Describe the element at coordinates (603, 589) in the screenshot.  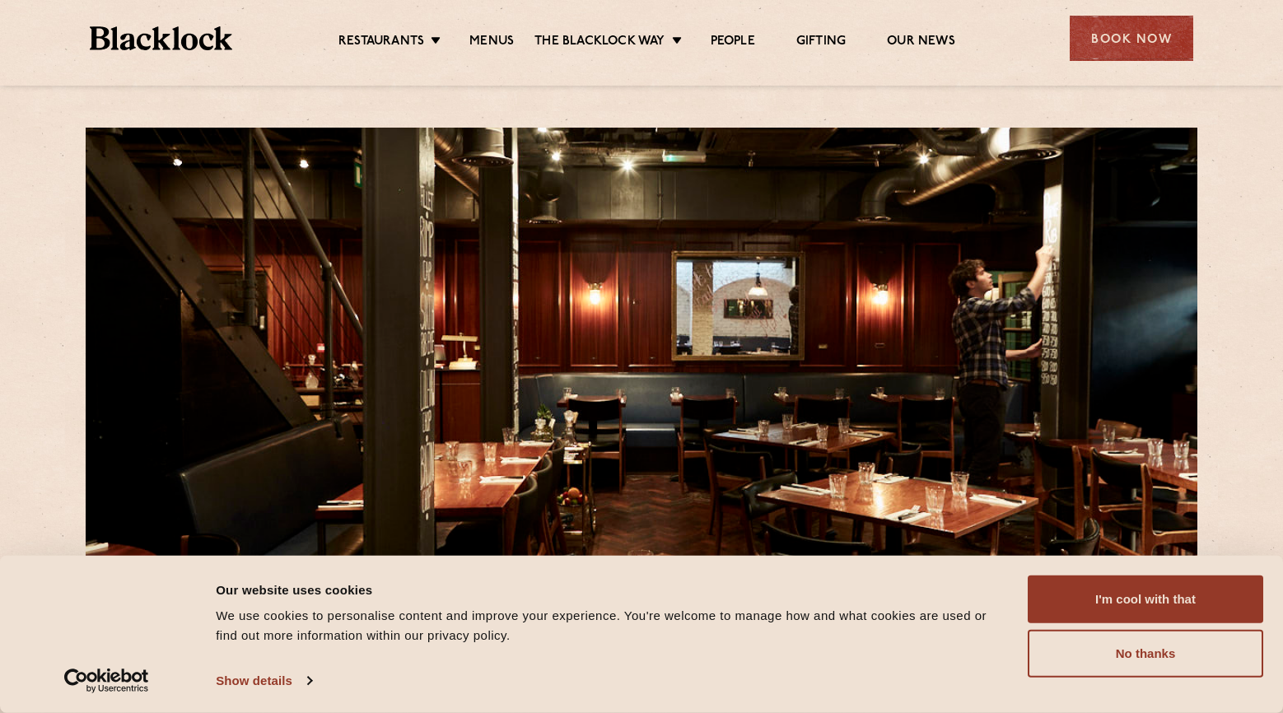
I see `div: Our website uses cookies` at that location.